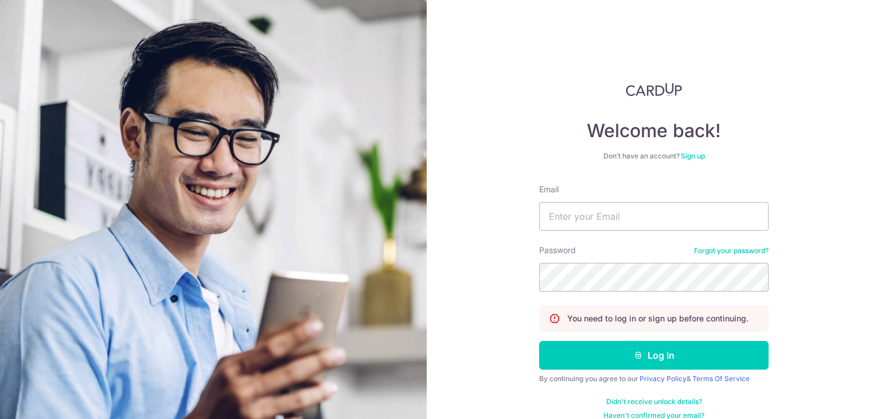 Image resolution: width=881 pixels, height=419 pixels. What do you see at coordinates (654, 216) in the screenshot?
I see `input: Enter your Email` at bounding box center [654, 216].